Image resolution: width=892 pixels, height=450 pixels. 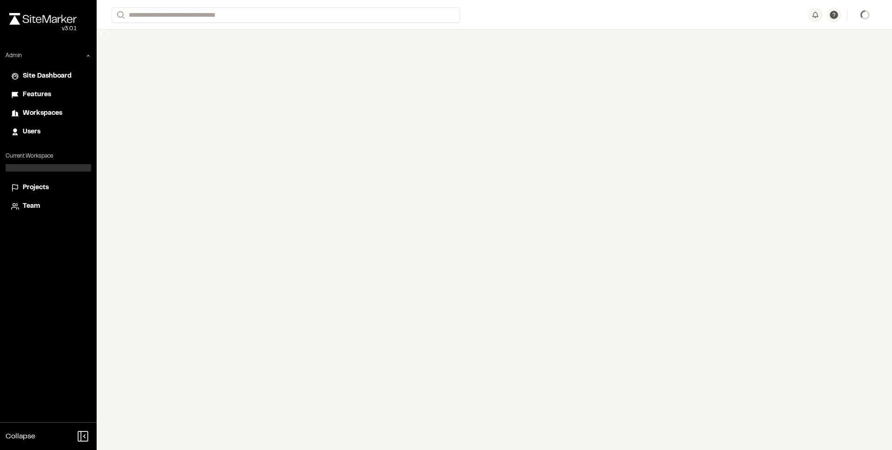 I want to click on span: Users, so click(x=32, y=132).